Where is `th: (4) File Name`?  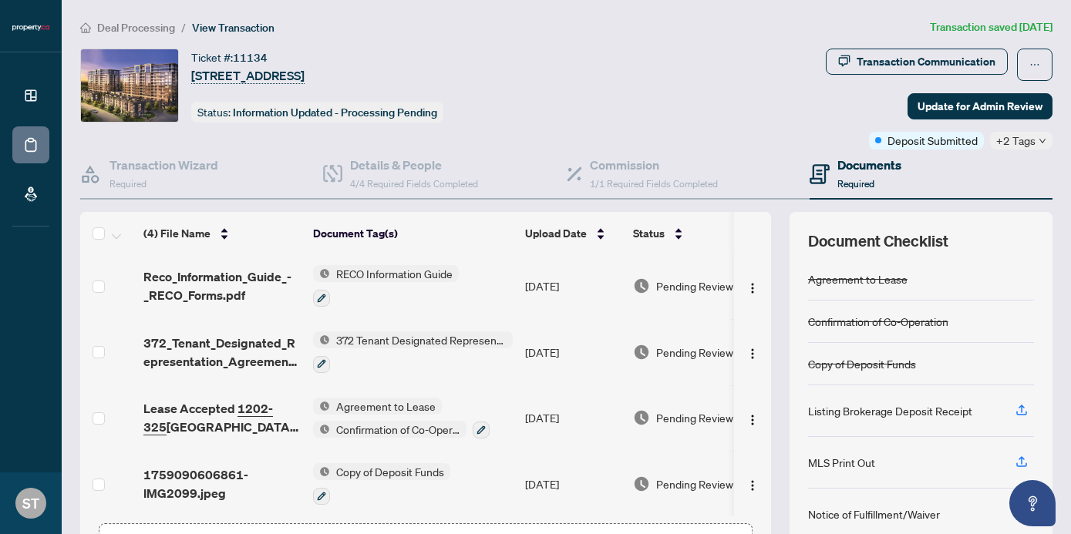
th: (4) File Name is located at coordinates (222, 234).